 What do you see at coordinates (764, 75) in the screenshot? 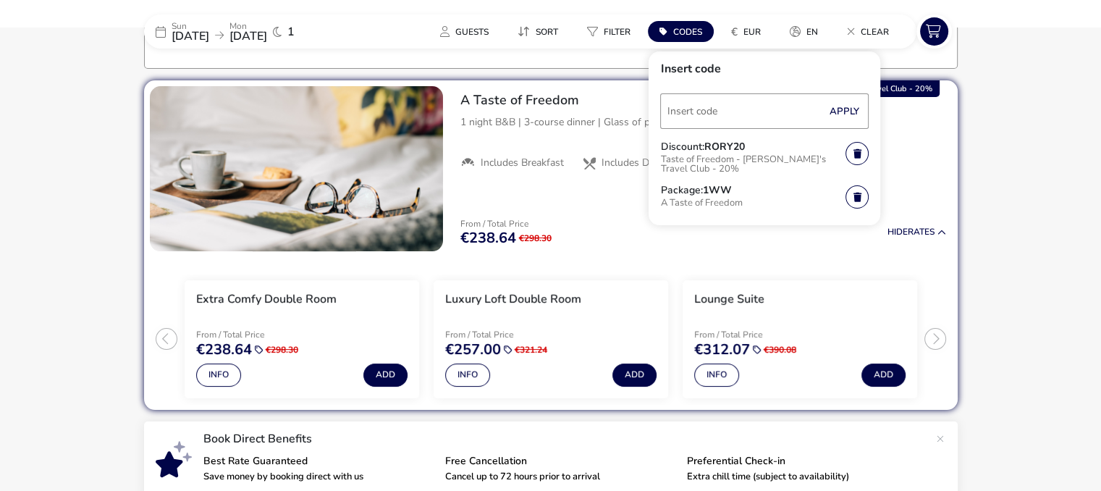
I see `h3: Insert code` at bounding box center [764, 75].